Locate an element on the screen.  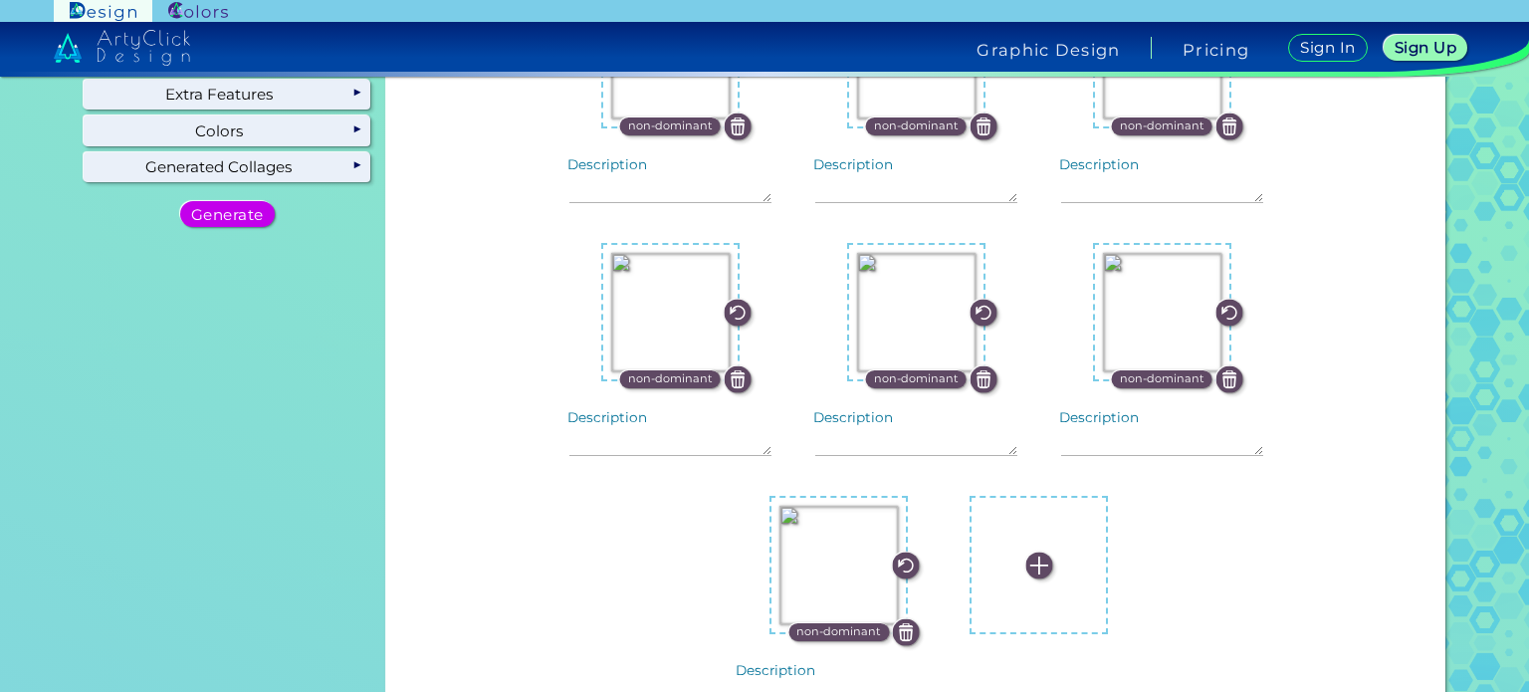
div: Colors is located at coordinates (227, 130).